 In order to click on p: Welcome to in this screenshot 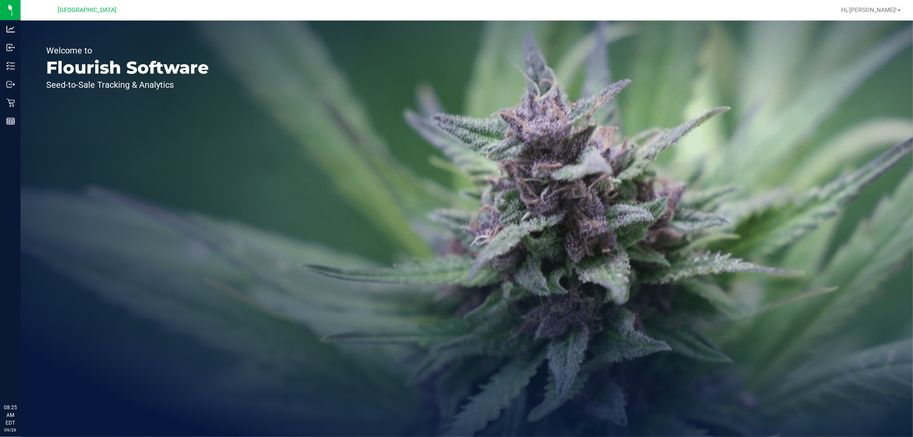, I will do `click(128, 51)`.